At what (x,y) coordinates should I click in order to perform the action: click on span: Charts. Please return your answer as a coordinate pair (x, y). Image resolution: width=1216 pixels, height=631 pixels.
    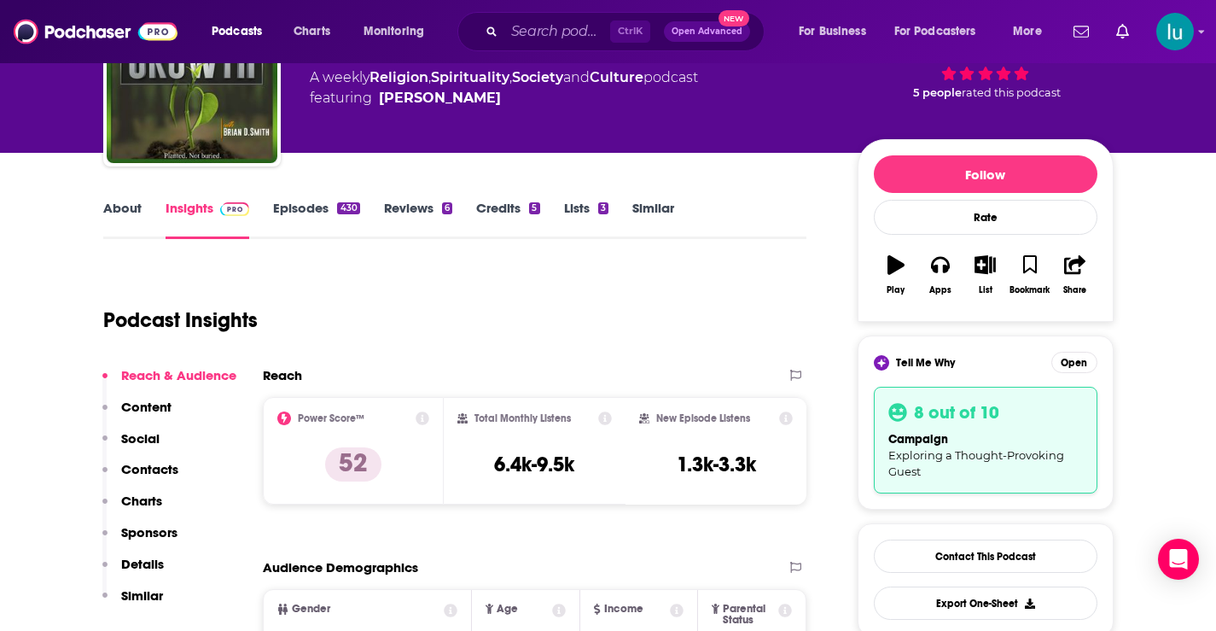
    Looking at the image, I should click on (311, 32).